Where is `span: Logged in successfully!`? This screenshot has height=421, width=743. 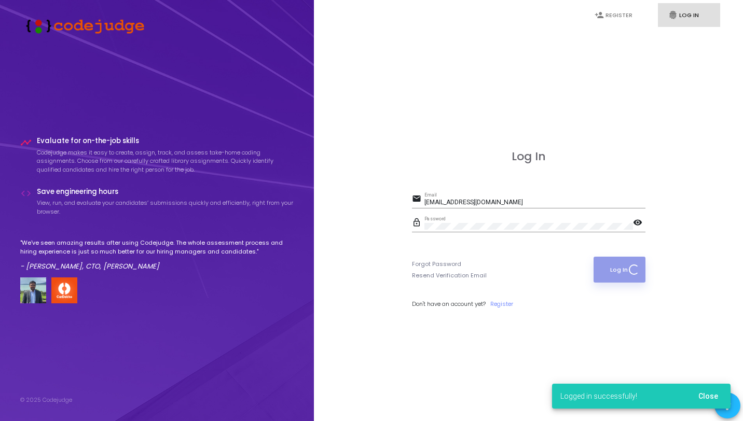 span: Logged in successfully! is located at coordinates (598, 396).